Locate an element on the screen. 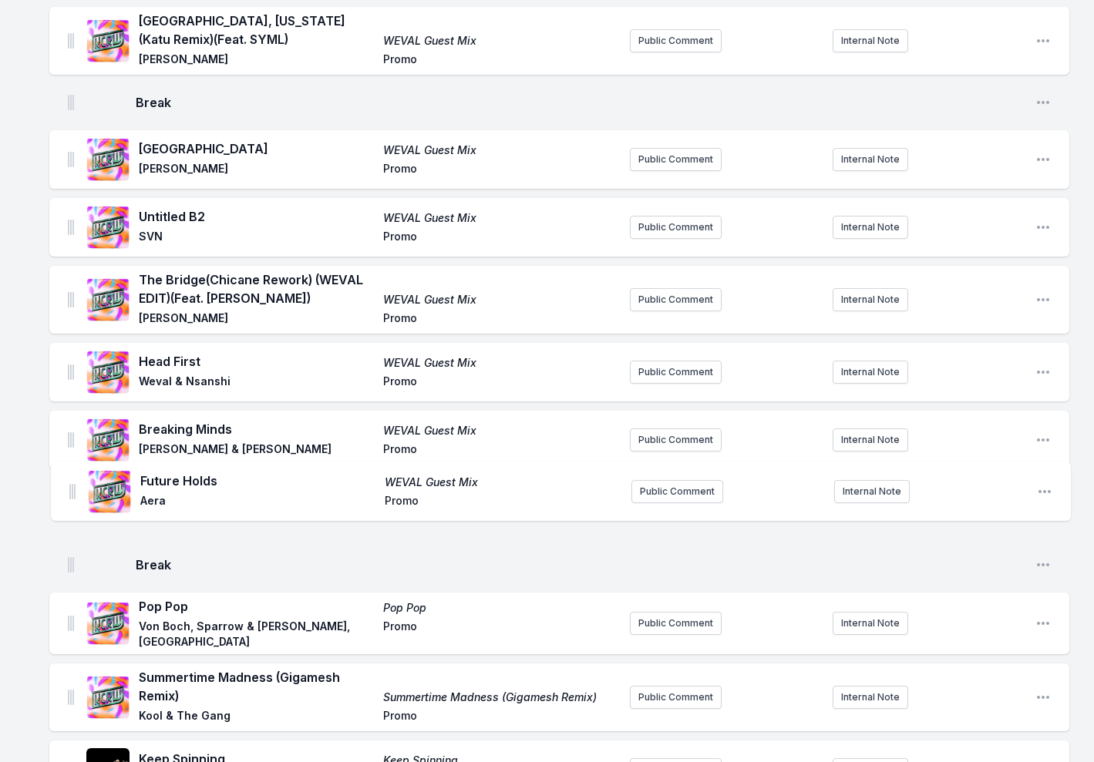 This screenshot has height=762, width=1094. span: Untitled B2 is located at coordinates (256, 217).